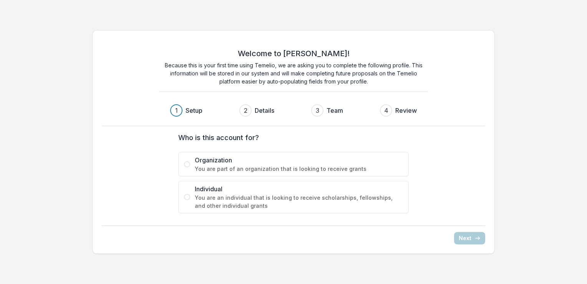 This screenshot has height=284, width=587. What do you see at coordinates (299, 168) in the screenshot?
I see `span: You are part of an organization that is looking to receive grants` at bounding box center [299, 168].